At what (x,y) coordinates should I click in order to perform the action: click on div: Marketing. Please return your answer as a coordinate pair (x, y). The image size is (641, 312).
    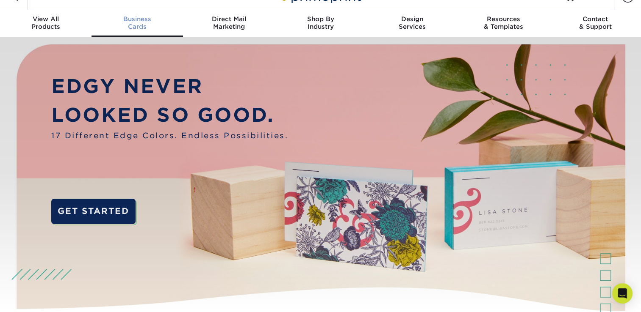
    Looking at the image, I should click on (229, 23).